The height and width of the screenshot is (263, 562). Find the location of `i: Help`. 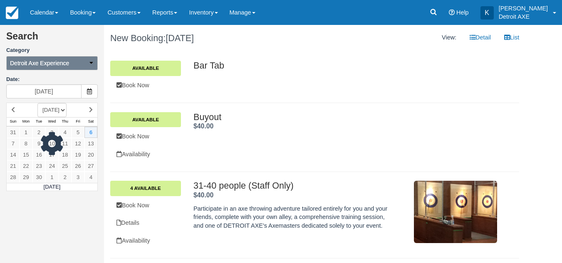

i: Help is located at coordinates (451, 12).